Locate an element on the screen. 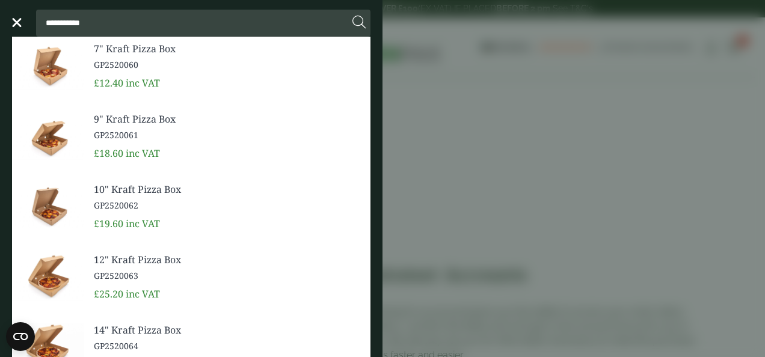  img: GP2520062 is located at coordinates (48, 206).